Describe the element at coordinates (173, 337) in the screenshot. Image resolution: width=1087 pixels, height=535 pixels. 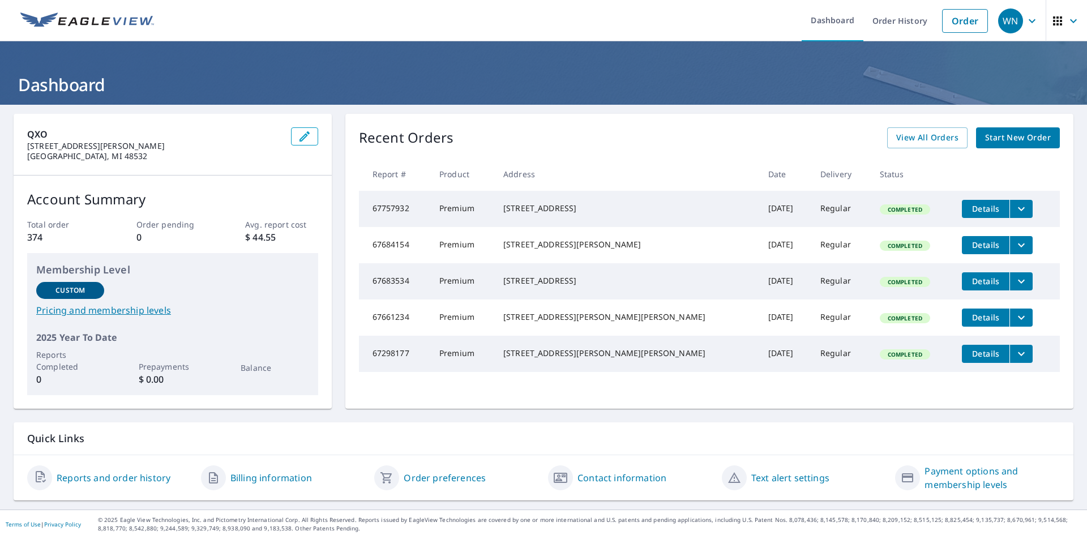
I see `p: 2025 Year To Date` at that location.